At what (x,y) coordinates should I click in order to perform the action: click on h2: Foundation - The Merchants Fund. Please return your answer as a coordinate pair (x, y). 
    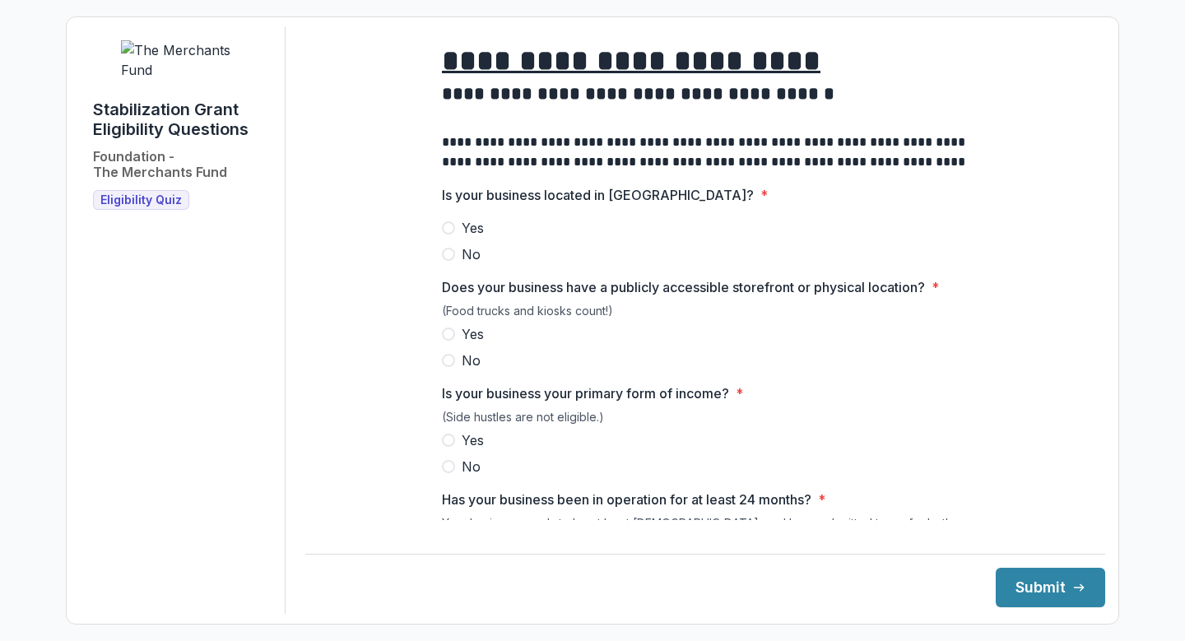
    Looking at the image, I should click on (160, 165).